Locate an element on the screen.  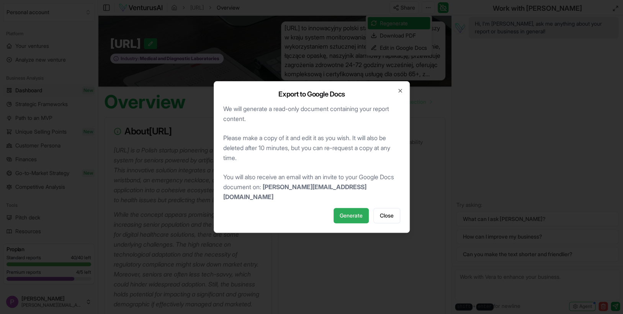
span: Generate is located at coordinates (351, 216).